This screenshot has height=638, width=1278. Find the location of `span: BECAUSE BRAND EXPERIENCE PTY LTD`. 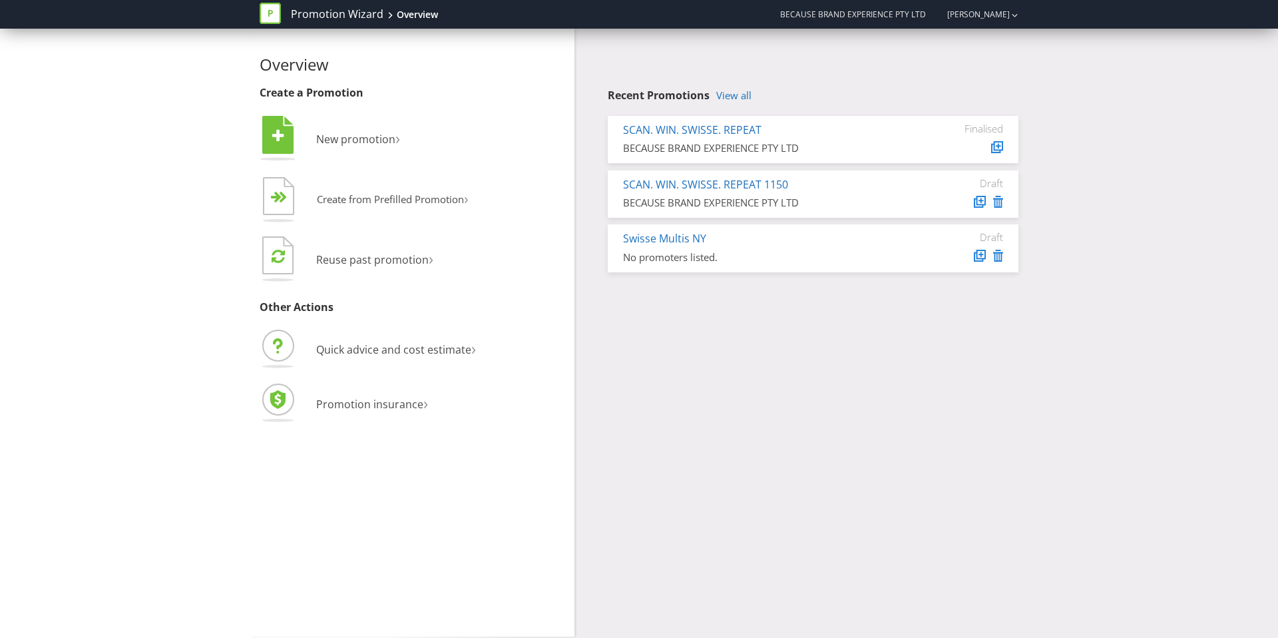

span: BECAUSE BRAND EXPERIENCE PTY LTD is located at coordinates (853, 14).